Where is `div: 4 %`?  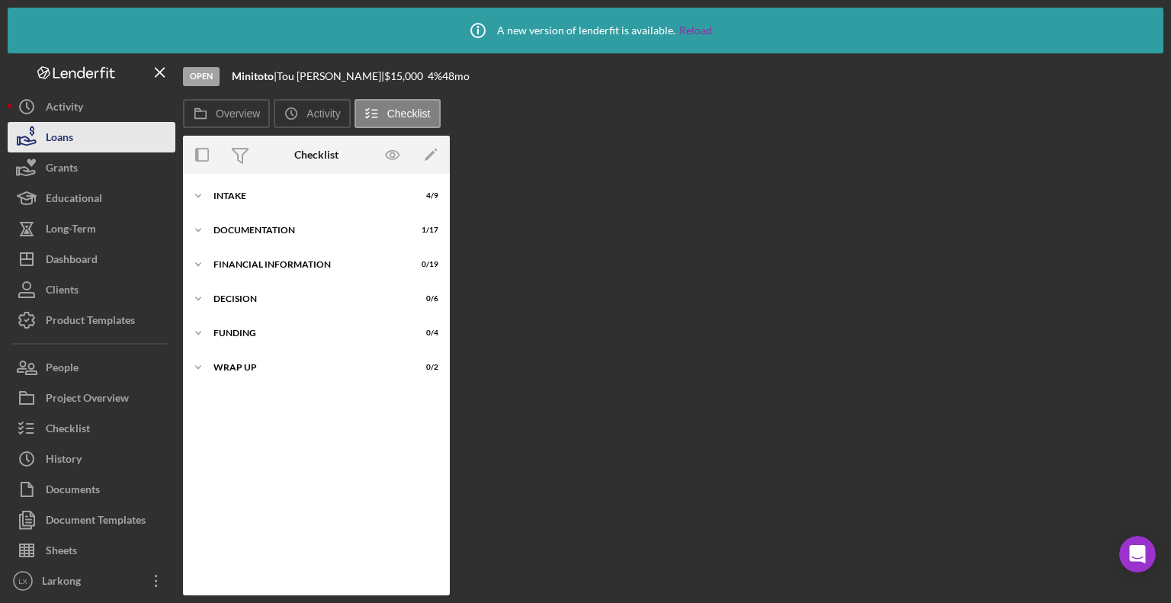
div: 4 % is located at coordinates (434, 76).